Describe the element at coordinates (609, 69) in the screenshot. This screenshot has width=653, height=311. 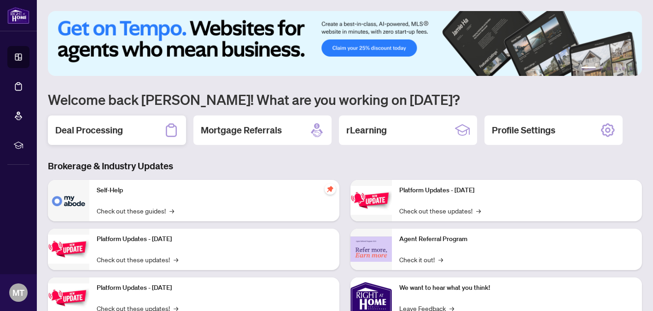
I see `button: 3` at that location.